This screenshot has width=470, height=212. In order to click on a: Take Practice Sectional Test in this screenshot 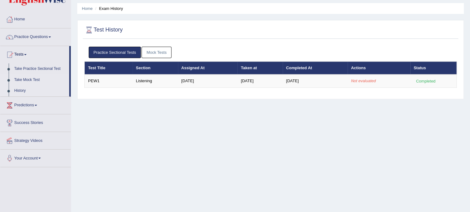, I will do `click(40, 69)`.